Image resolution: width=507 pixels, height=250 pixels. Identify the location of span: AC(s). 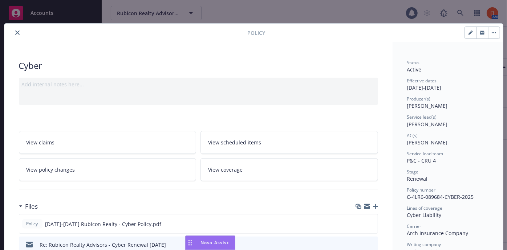
(412, 135).